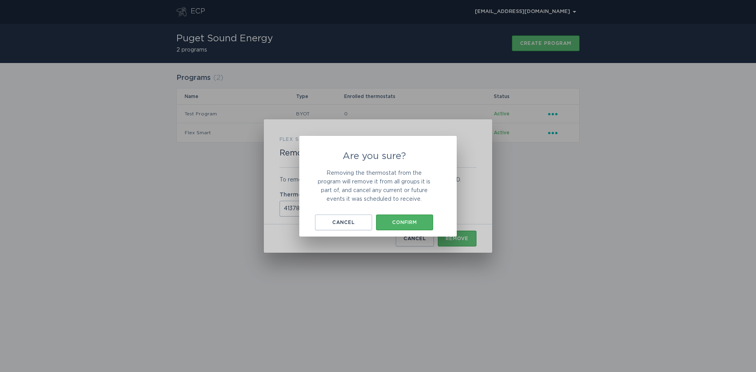 This screenshot has width=756, height=372. I want to click on div: Cancel, so click(344, 223).